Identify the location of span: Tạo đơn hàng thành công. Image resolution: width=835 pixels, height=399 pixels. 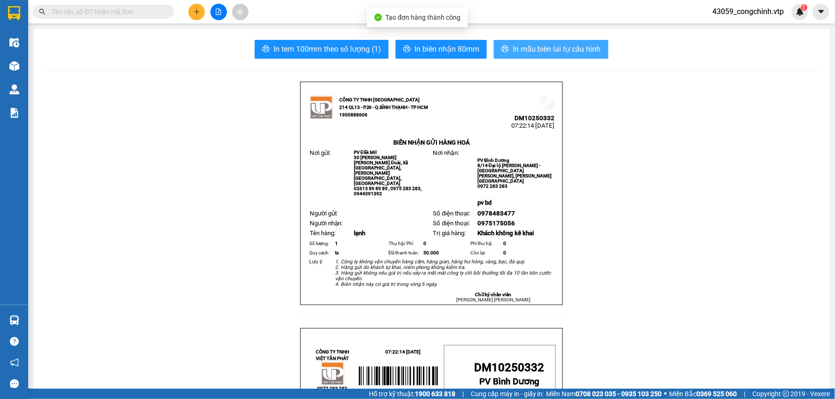
(423, 17).